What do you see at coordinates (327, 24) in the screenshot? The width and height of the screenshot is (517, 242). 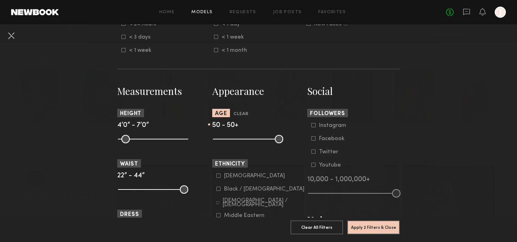 I see `div: New Faces` at bounding box center [327, 24].